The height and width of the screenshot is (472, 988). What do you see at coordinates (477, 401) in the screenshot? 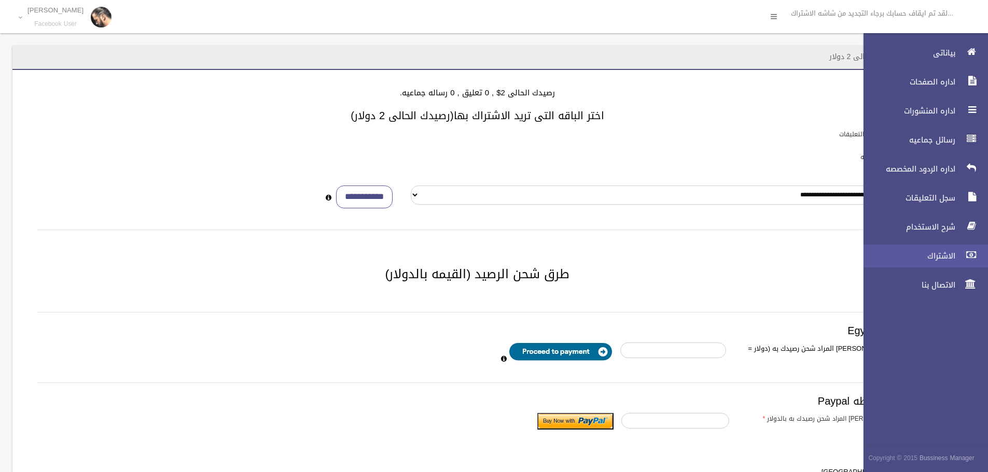
I see `h3: الدفع بواسطه Paypal` at bounding box center [477, 401].